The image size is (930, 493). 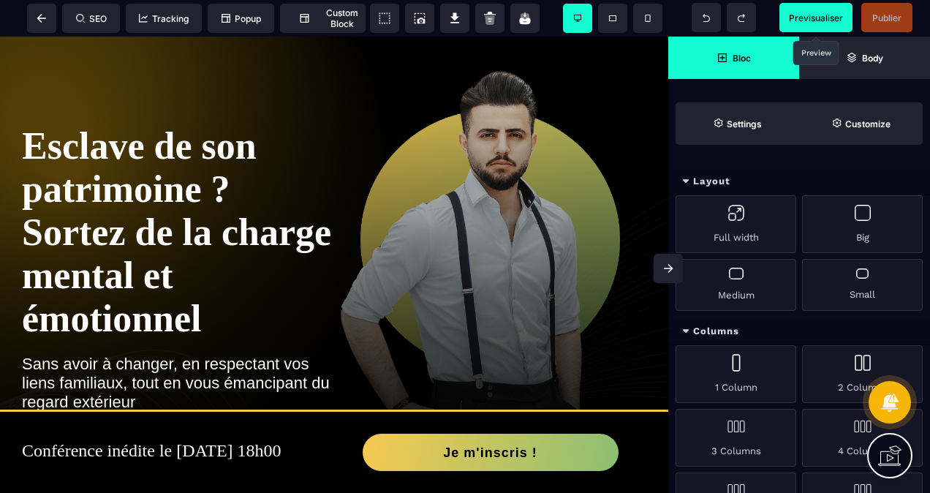 I want to click on div: 1 Column, so click(x=735, y=373).